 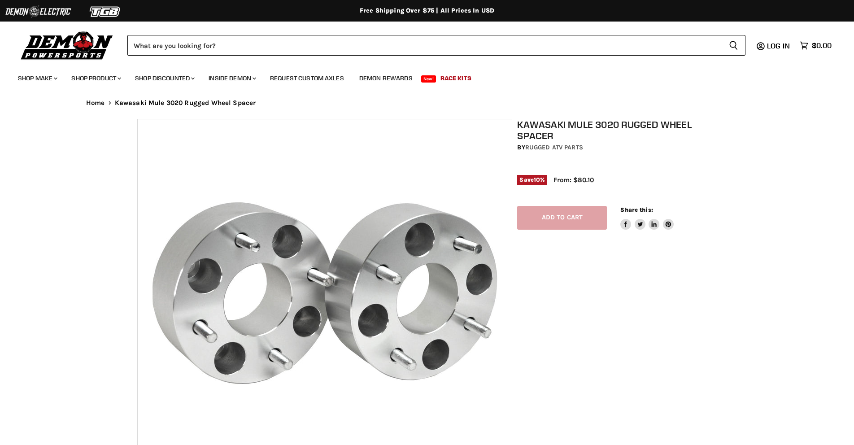 I want to click on a: Log in, so click(x=779, y=46).